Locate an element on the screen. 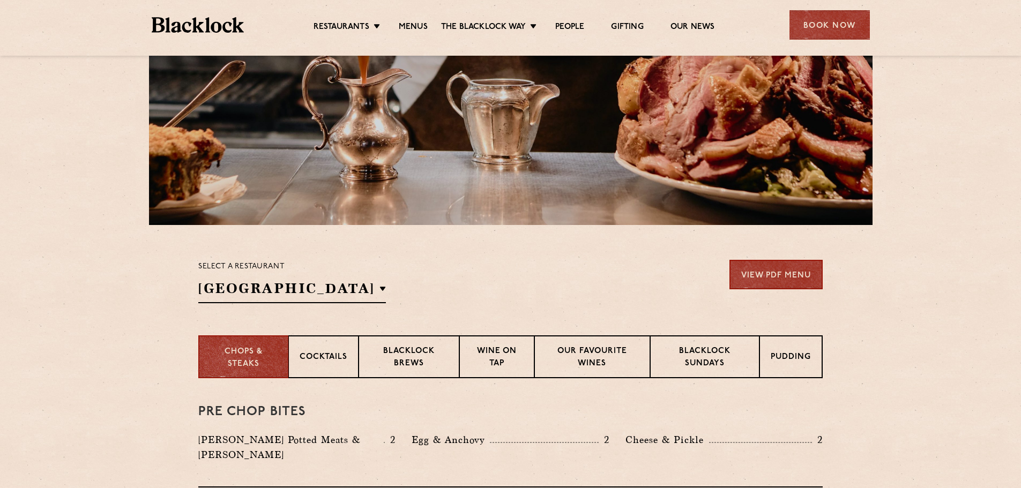  a: Restaurants is located at coordinates (341, 28).